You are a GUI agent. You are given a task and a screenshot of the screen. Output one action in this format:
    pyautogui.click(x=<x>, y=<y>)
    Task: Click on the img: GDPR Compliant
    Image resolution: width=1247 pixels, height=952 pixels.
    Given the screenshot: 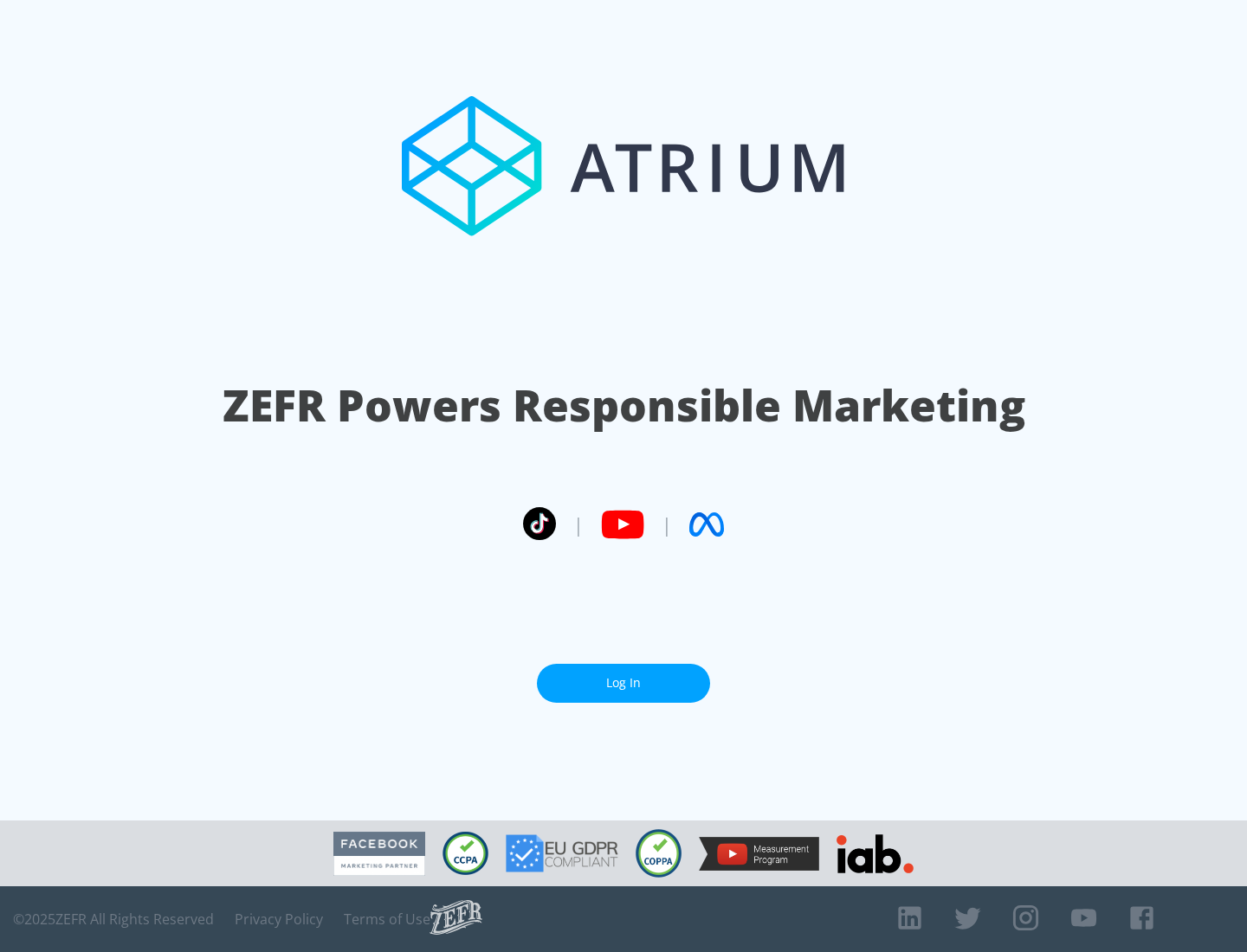 What is the action you would take?
    pyautogui.click(x=562, y=854)
    